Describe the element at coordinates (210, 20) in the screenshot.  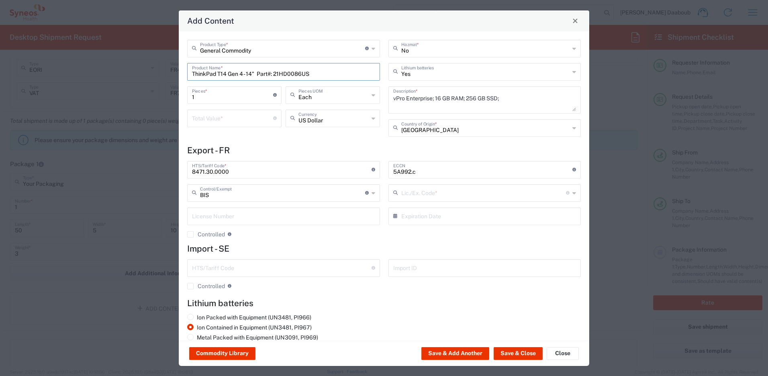
I see `h4: Add Content` at that location.